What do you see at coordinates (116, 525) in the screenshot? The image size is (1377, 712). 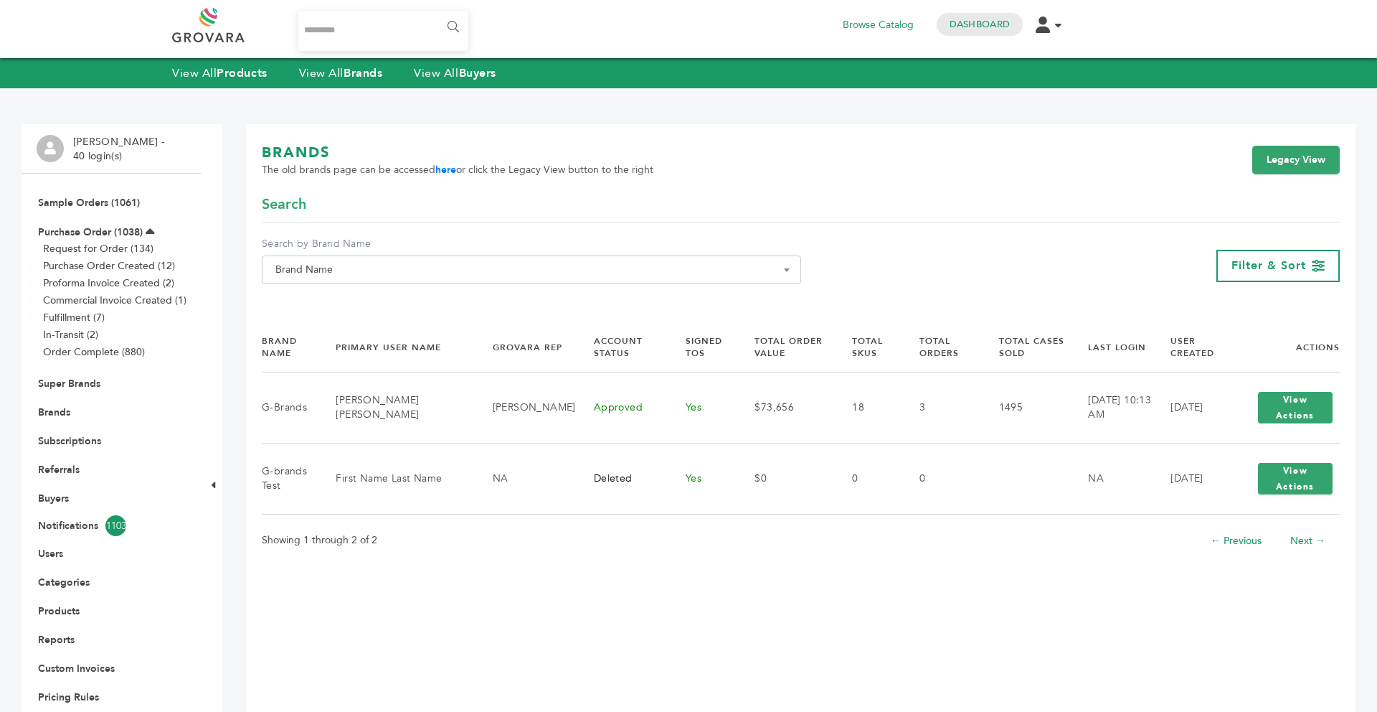 I see `span: 1103` at bounding box center [116, 525].